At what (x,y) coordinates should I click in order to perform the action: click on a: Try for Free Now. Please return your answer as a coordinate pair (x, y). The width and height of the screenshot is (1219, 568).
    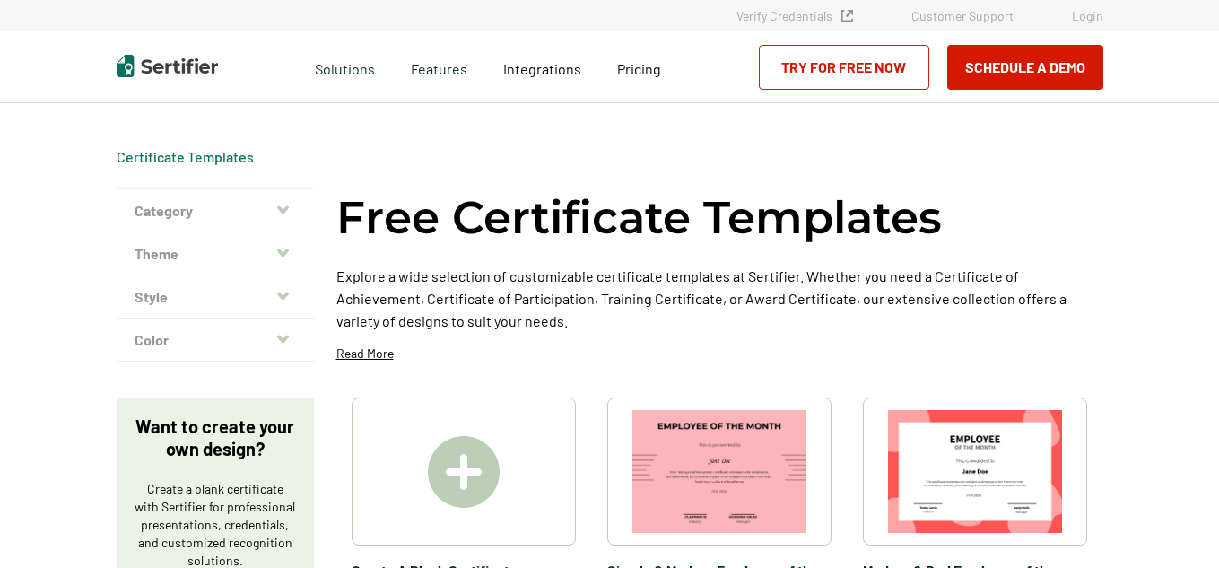
    Looking at the image, I should click on (844, 67).